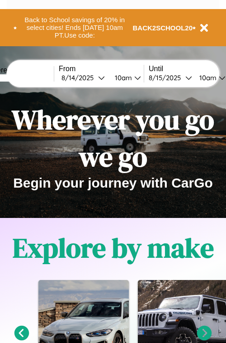 The image size is (226, 343). What do you see at coordinates (167, 77) in the screenshot?
I see `div: 8 / 15 / 2025` at bounding box center [167, 77].